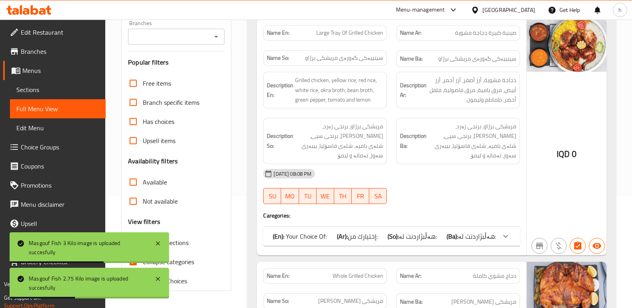  What do you see at coordinates (160, 201) in the screenshot?
I see `span: Not available` at bounding box center [160, 201].